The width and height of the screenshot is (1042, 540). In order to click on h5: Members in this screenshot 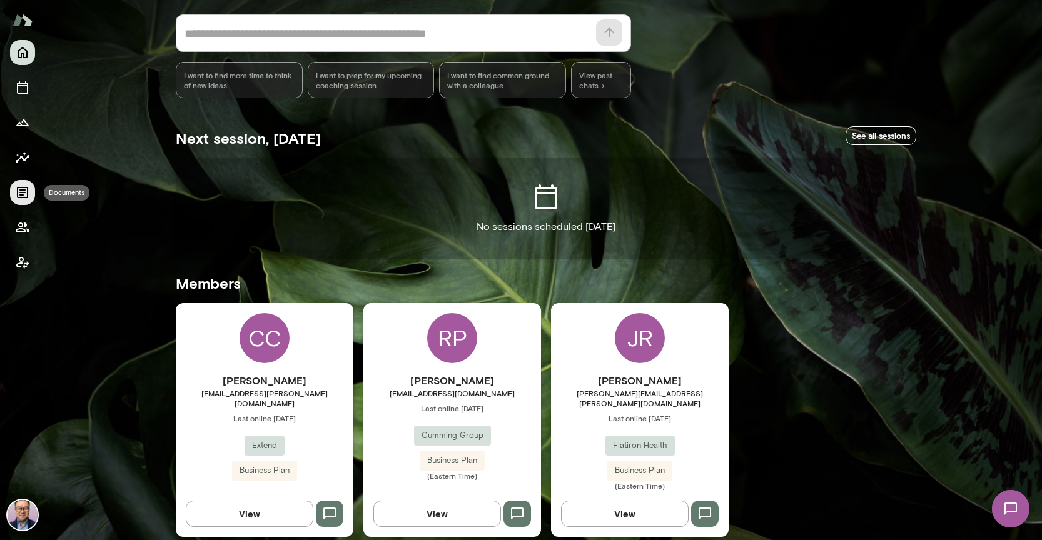, I will do `click(546, 283)`.